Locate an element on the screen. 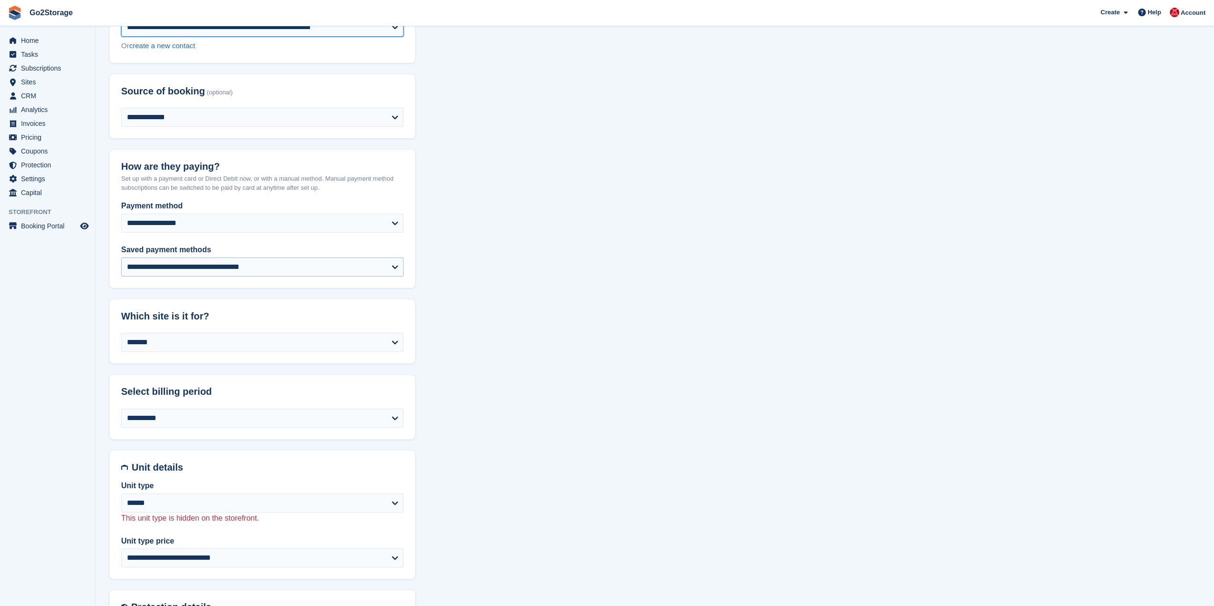  span: Home is located at coordinates (50, 41).